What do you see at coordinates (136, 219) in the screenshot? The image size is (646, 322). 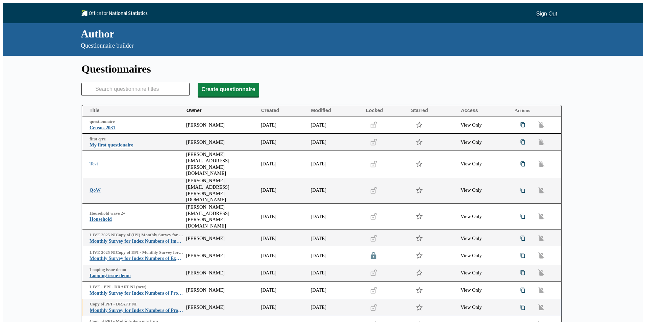 I see `span: Household` at bounding box center [136, 219].